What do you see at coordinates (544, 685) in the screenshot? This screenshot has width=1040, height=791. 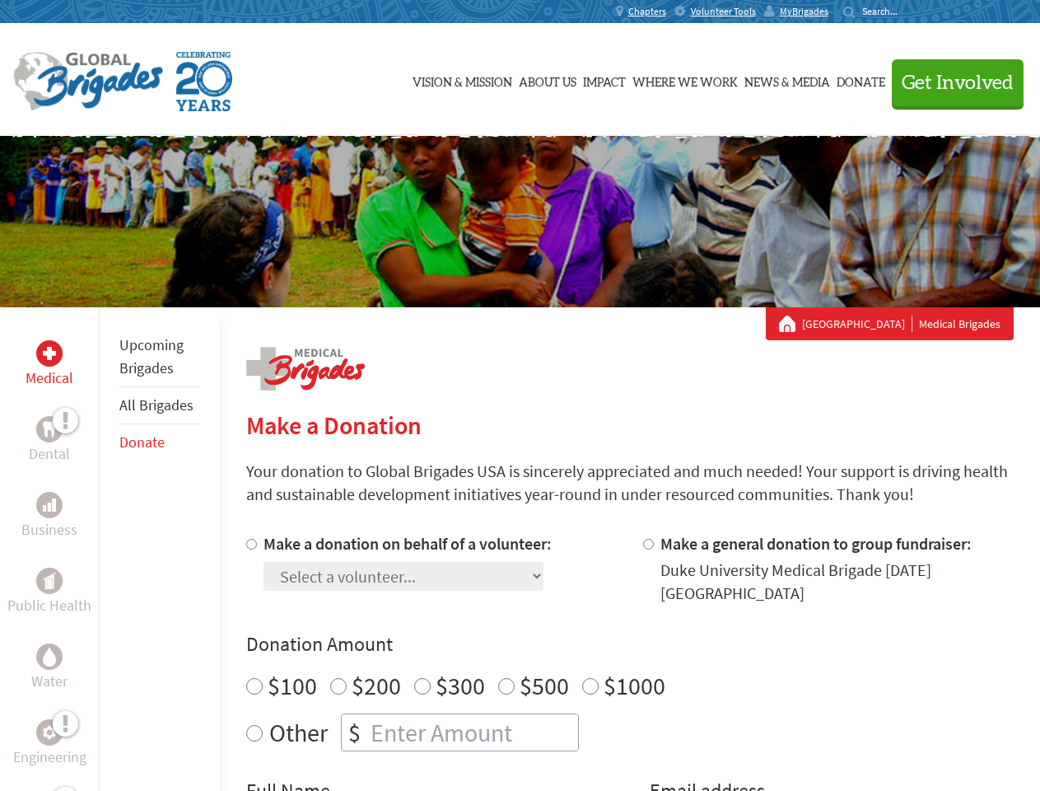 I see `label: $500` at bounding box center [544, 685].